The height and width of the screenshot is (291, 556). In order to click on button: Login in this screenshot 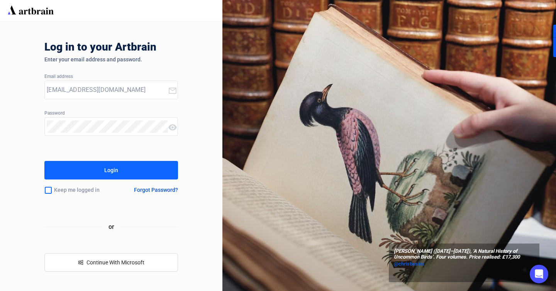, I will do `click(111, 170)`.